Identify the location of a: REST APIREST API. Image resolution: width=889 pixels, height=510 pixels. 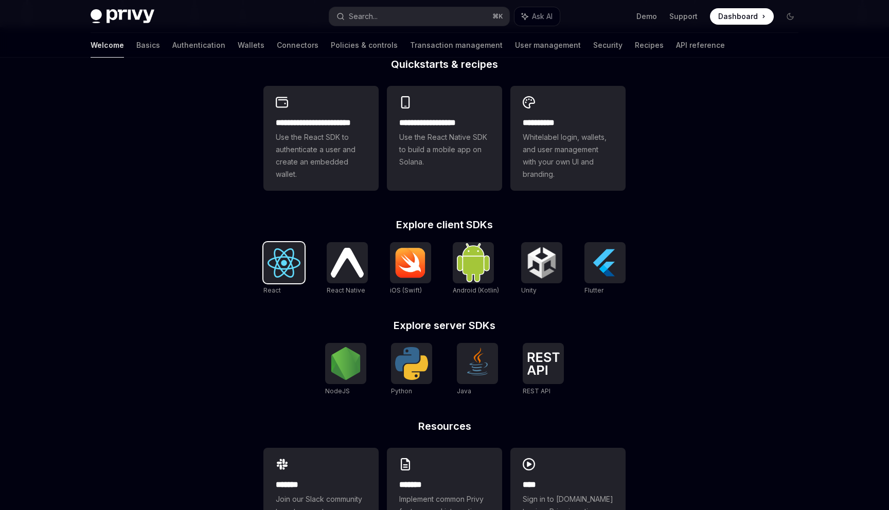
(543, 370).